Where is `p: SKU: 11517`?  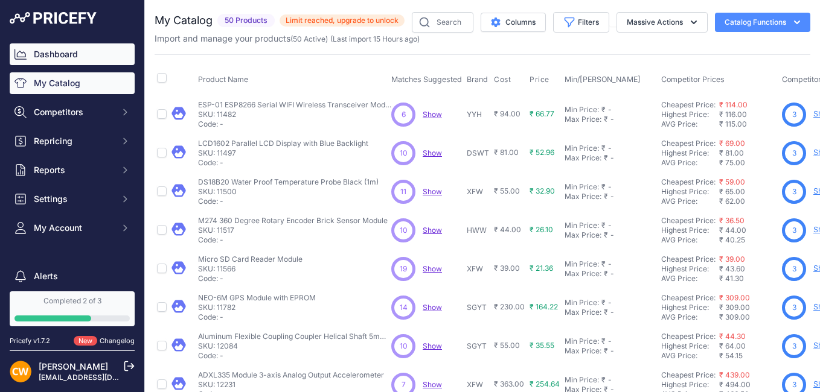
p: SKU: 11517 is located at coordinates (293, 231).